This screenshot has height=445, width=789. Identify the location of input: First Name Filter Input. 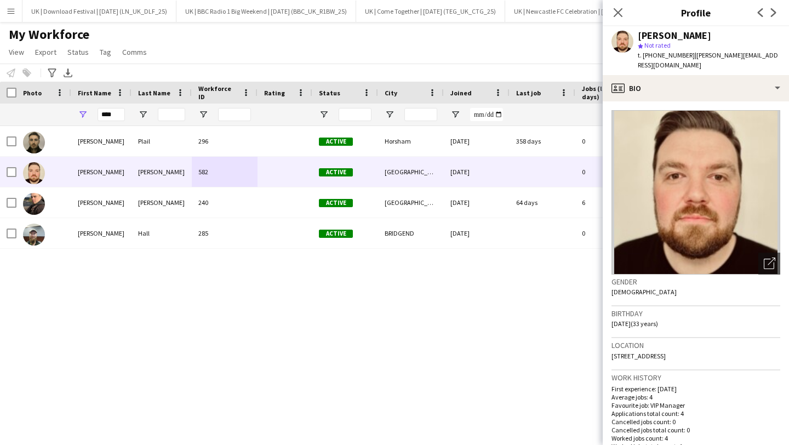
(111, 114).